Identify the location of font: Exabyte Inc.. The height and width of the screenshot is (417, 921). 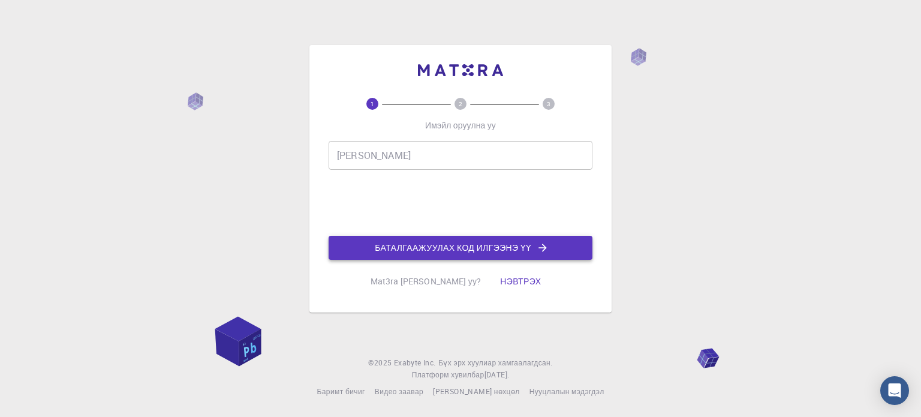
(415, 362).